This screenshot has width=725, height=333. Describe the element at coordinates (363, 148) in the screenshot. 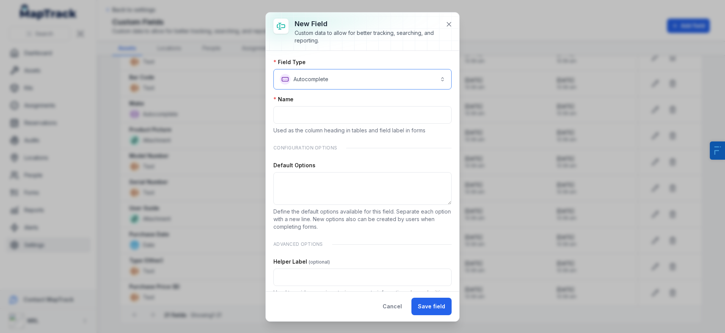

I see `div: Configuration Options` at that location.